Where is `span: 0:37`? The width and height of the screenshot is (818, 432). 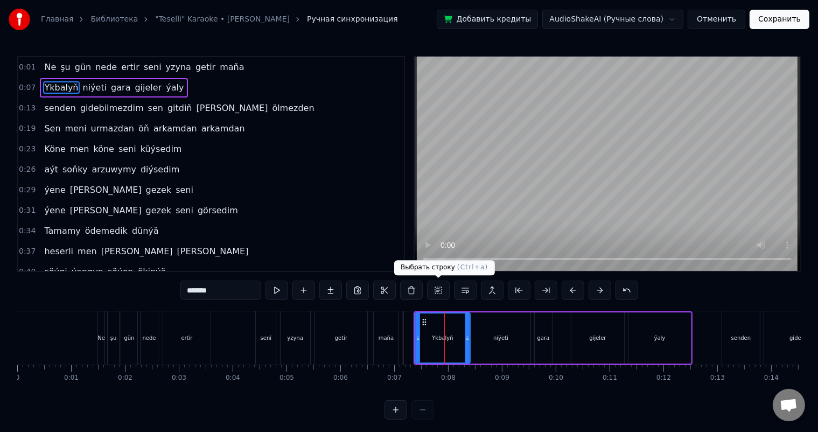 span: 0:37 is located at coordinates (27, 251).